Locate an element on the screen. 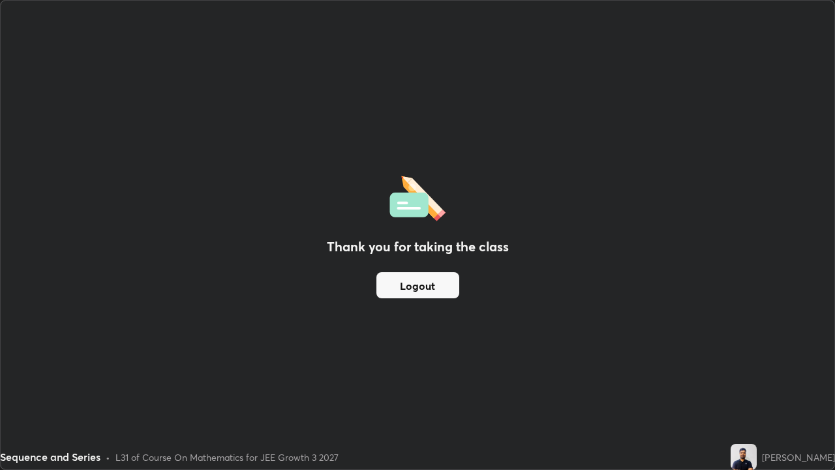  img: offlineFeedback.1438e8b3.svg is located at coordinates (418, 196).